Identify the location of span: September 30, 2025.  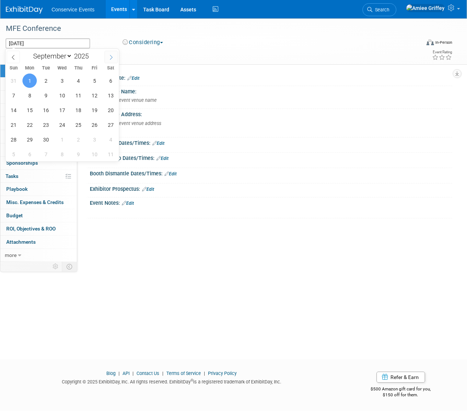
(46, 139).